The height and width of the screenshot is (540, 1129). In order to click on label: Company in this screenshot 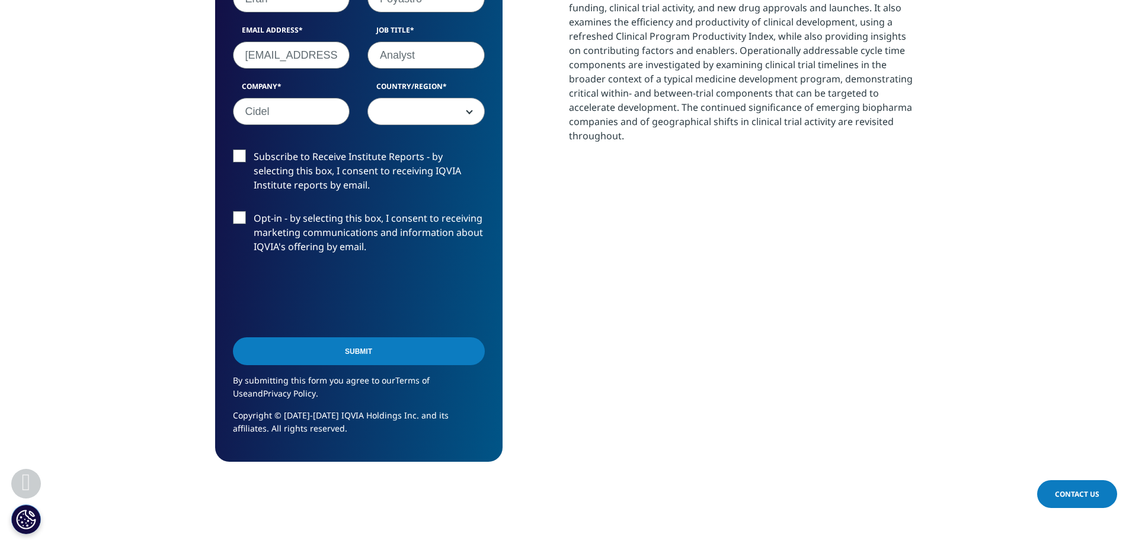, I will do `click(292, 90)`.